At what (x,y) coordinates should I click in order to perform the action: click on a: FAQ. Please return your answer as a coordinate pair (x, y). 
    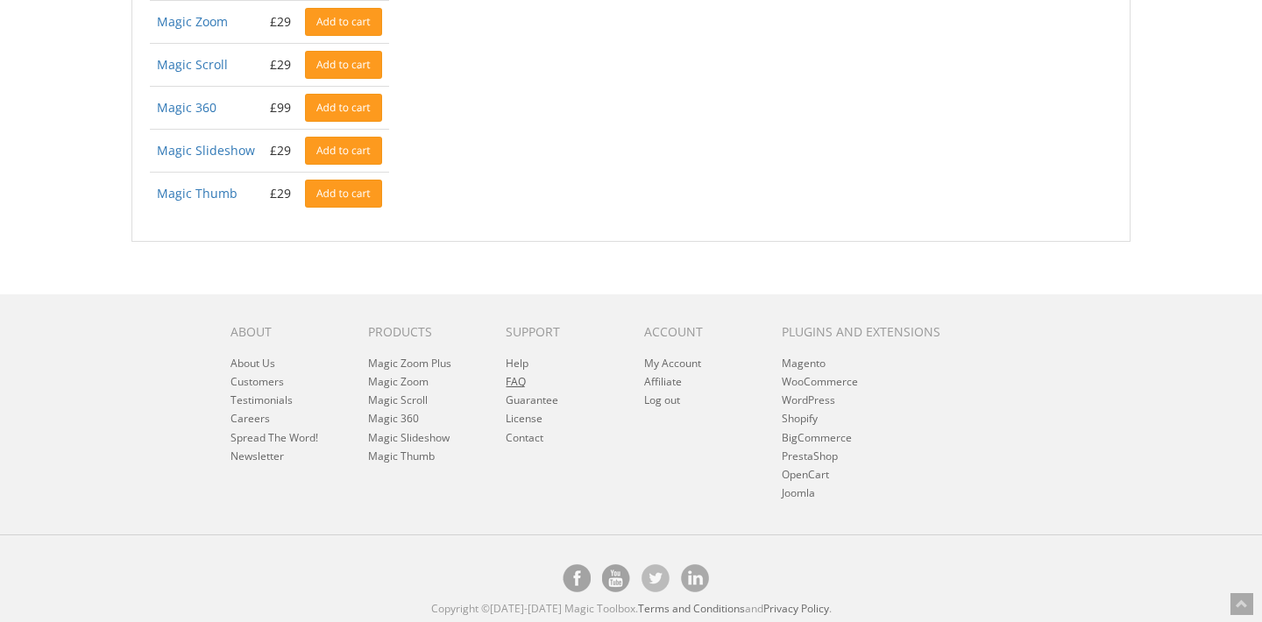
    Looking at the image, I should click on (515, 381).